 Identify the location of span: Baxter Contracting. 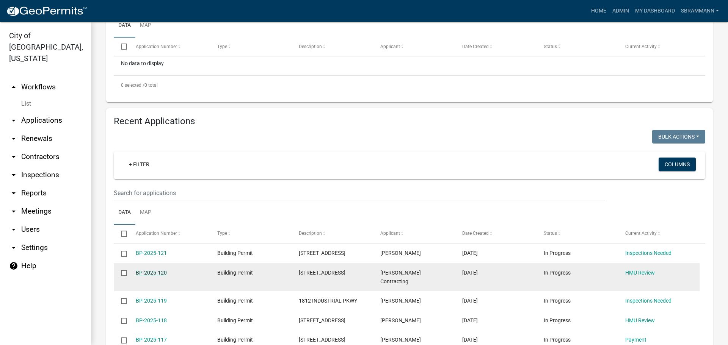
(400, 277).